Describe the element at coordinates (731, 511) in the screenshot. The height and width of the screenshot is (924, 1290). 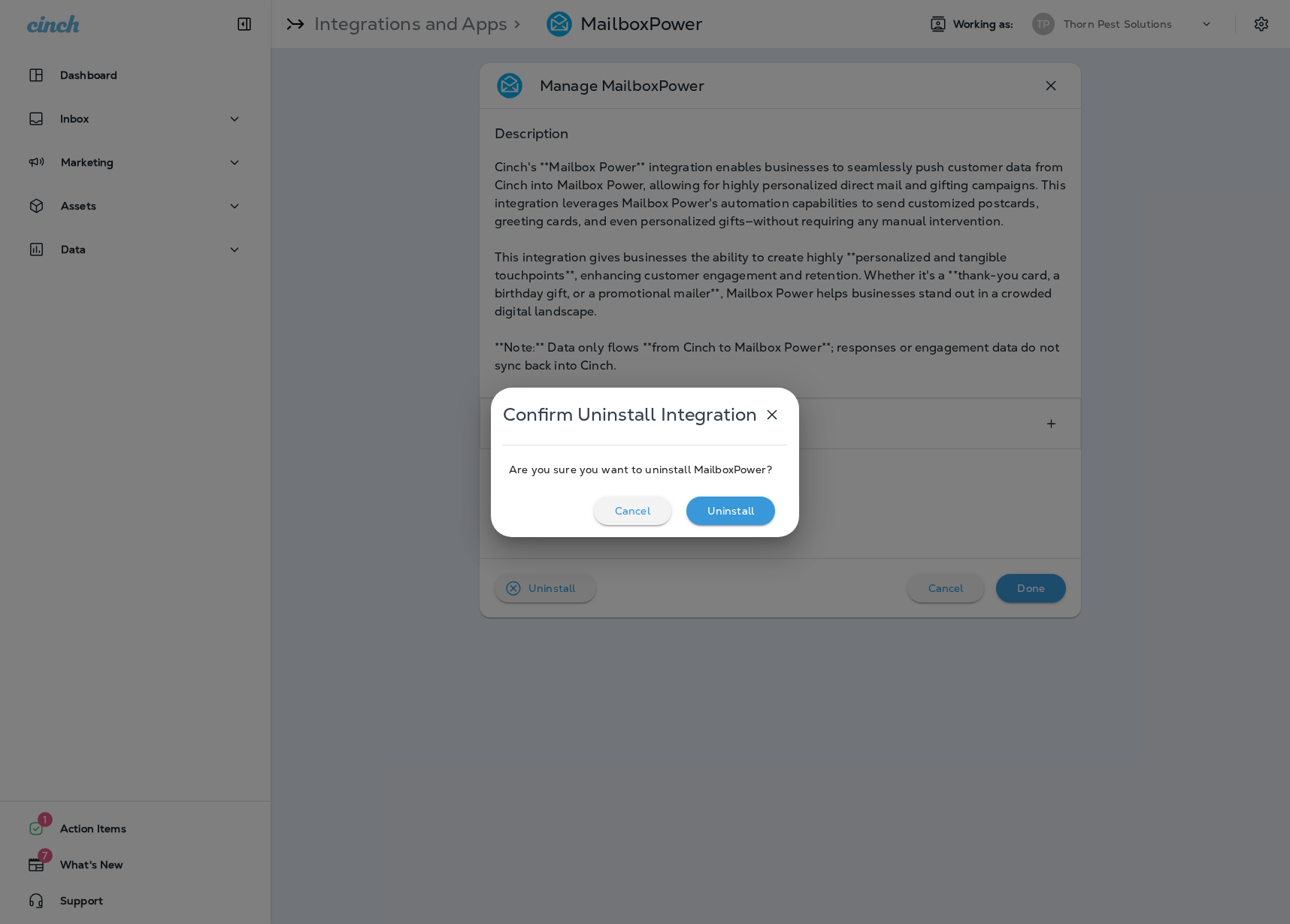
I see `button: Uninstall` at that location.